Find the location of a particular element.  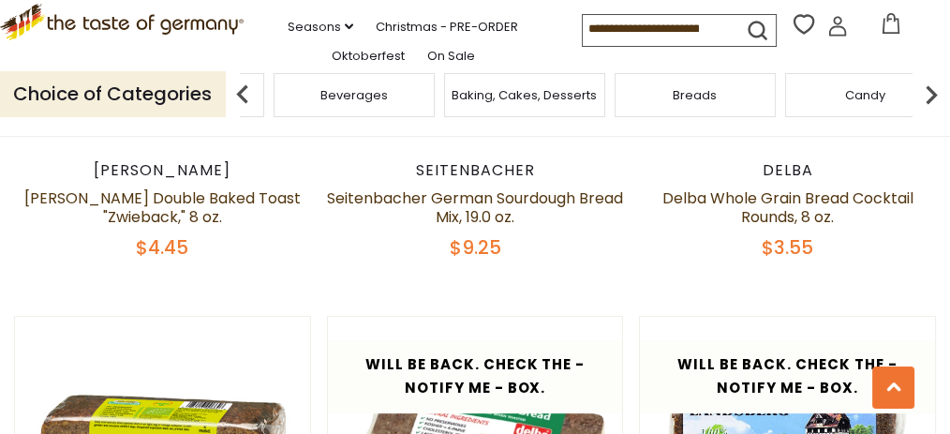

img: next arrow is located at coordinates (931, 95).